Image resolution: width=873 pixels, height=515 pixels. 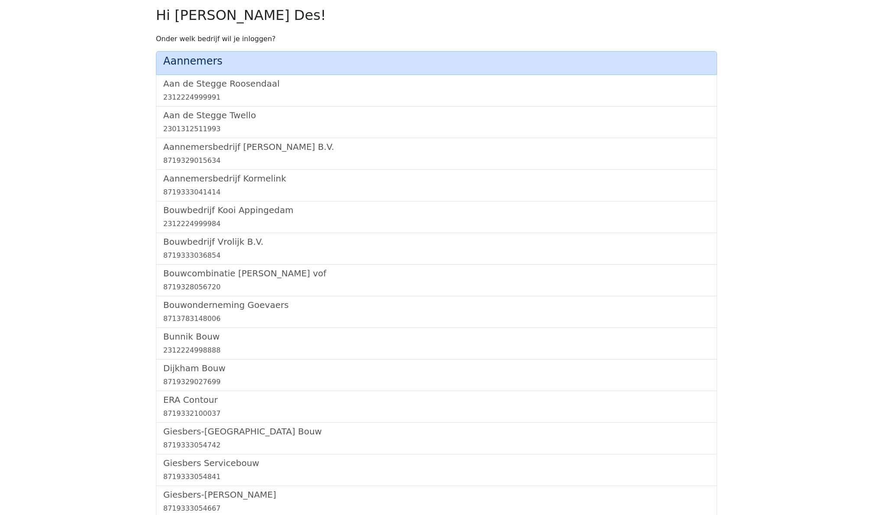 I want to click on a: Aan de Stegge Roosendaal2312224999991, so click(x=436, y=90).